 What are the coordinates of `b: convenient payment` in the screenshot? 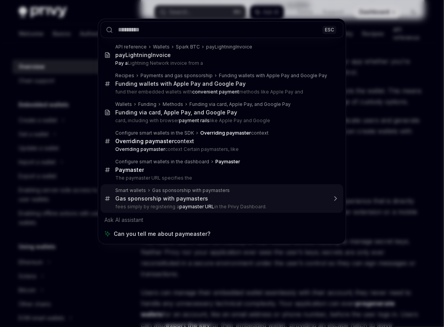 It's located at (216, 92).